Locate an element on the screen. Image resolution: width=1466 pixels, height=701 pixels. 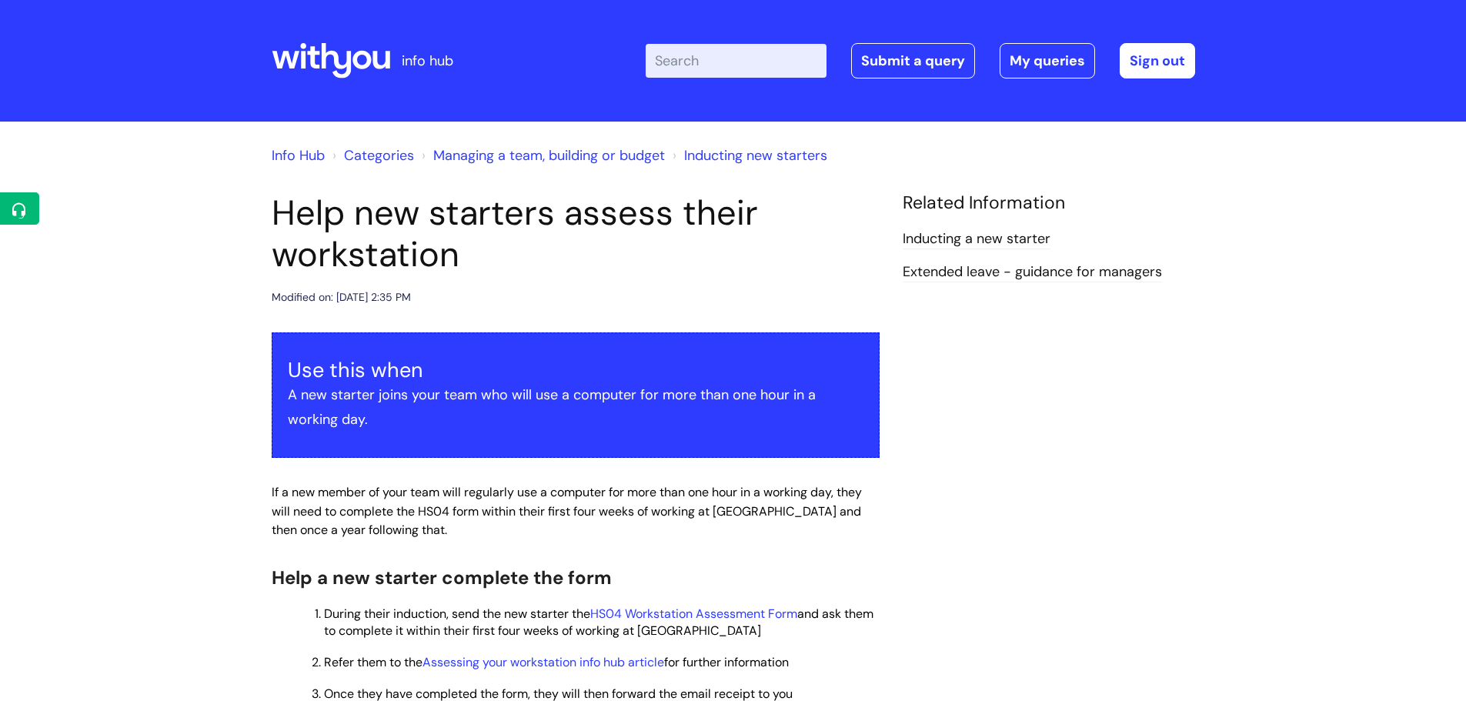
a: My queries is located at coordinates (1048, 61).